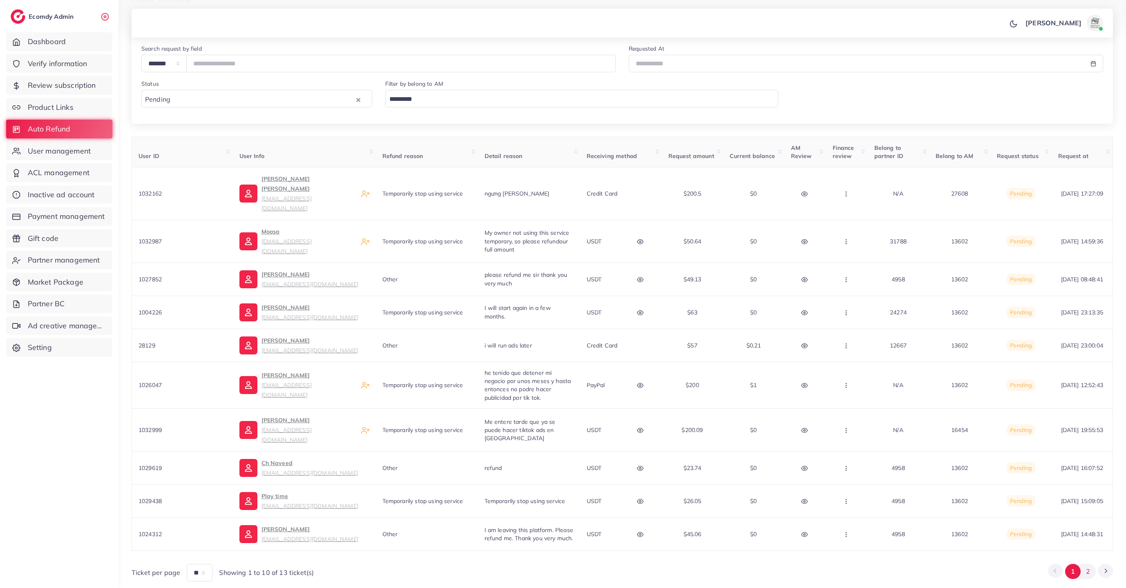 The width and height of the screenshot is (1126, 588). Describe the element at coordinates (59, 260) in the screenshot. I see `a: Partner management` at that location.